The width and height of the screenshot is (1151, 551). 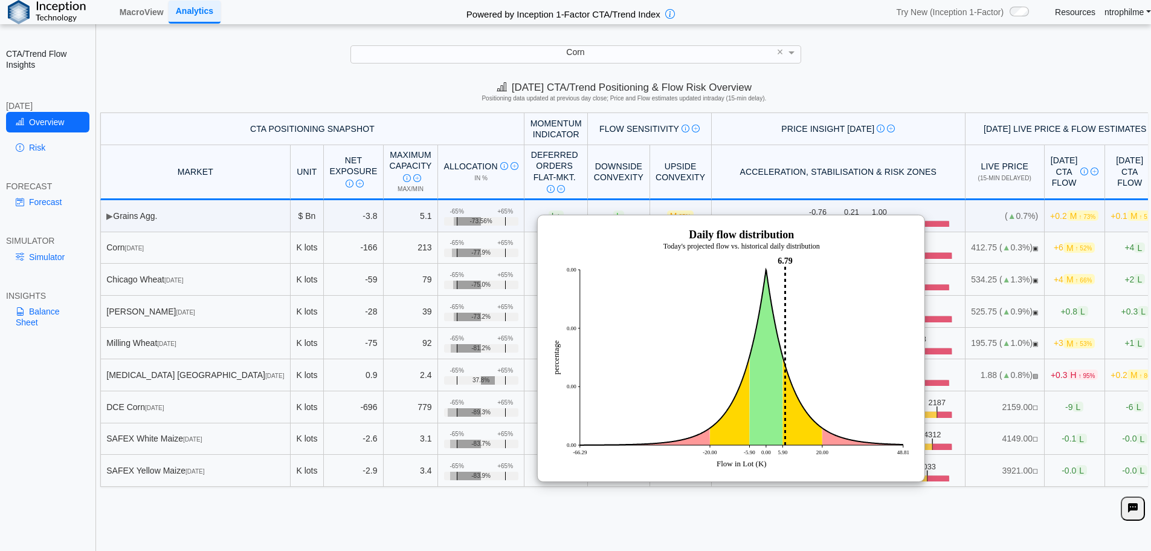 I want to click on span: CLOSED: Session finished for the day., so click(x=1035, y=375).